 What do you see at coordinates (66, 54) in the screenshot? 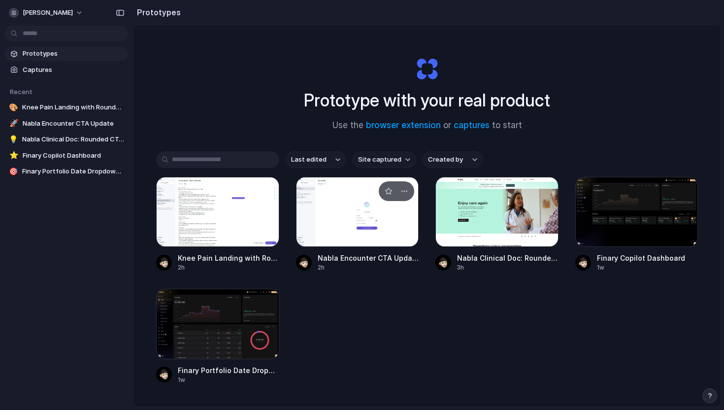
I see `a: Prototypes` at bounding box center [66, 54].